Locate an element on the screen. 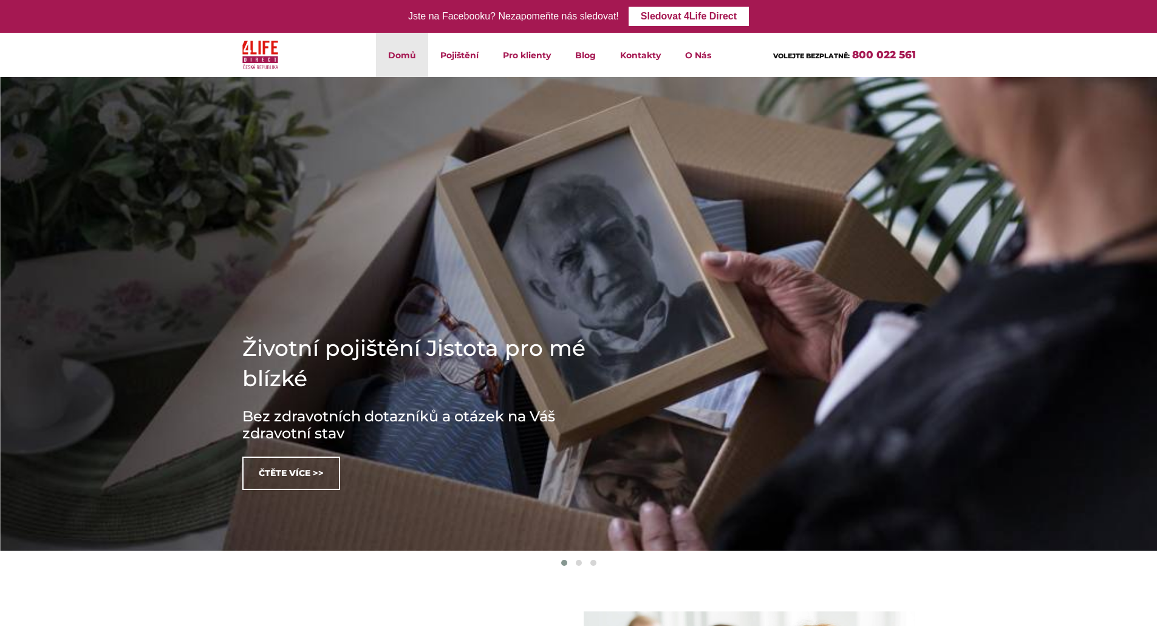  h3: Bez zdravotních dotazníků a otázek na Váš zdravotní stav is located at coordinates (424, 425).